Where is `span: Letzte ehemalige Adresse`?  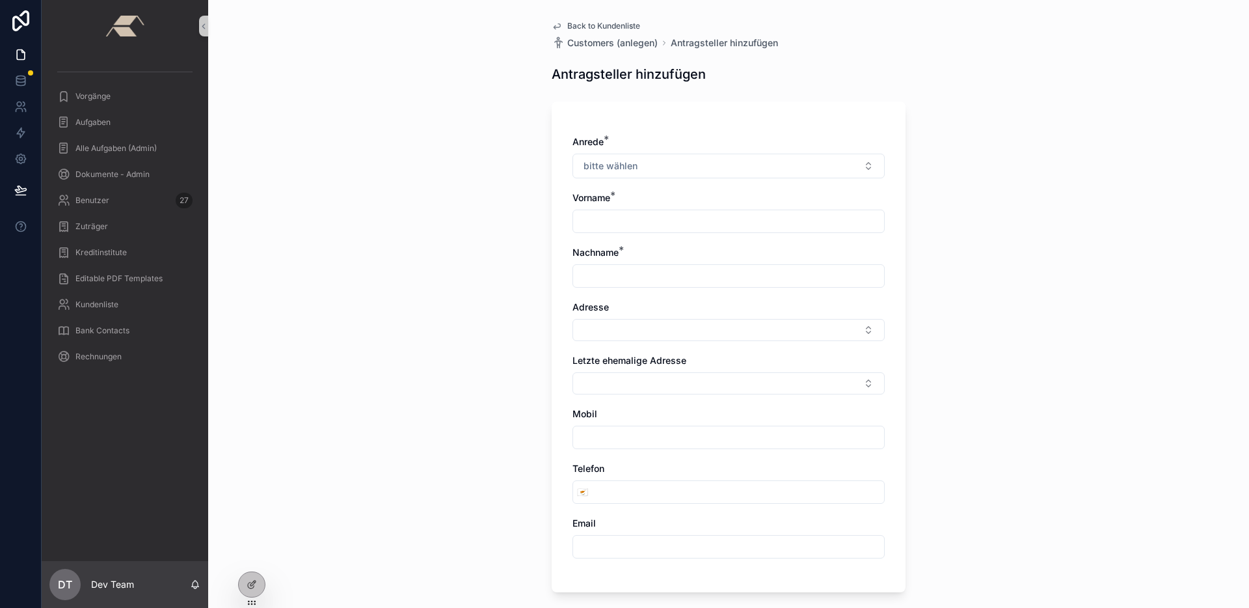 span: Letzte ehemalige Adresse is located at coordinates (629, 360).